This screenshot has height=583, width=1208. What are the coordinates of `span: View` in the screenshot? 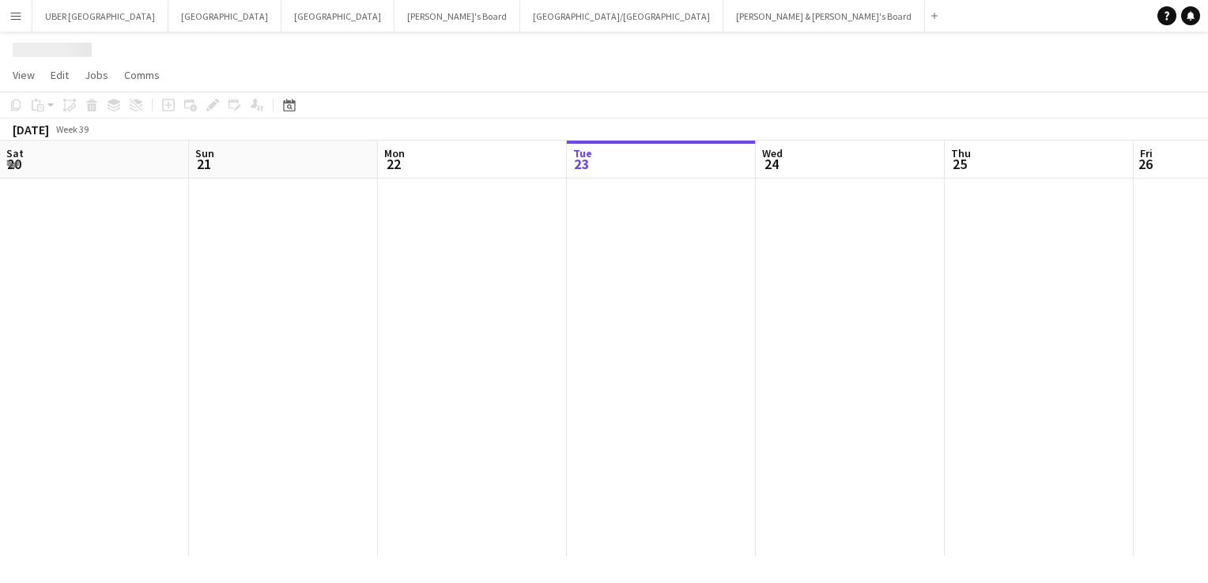 It's located at (24, 75).